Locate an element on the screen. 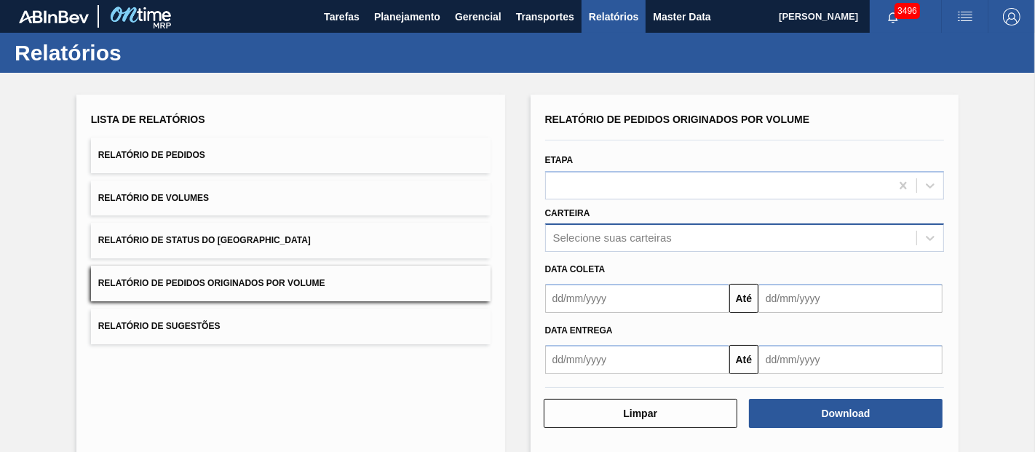 The height and width of the screenshot is (452, 1035). span: Tarefas is located at coordinates (341, 17).